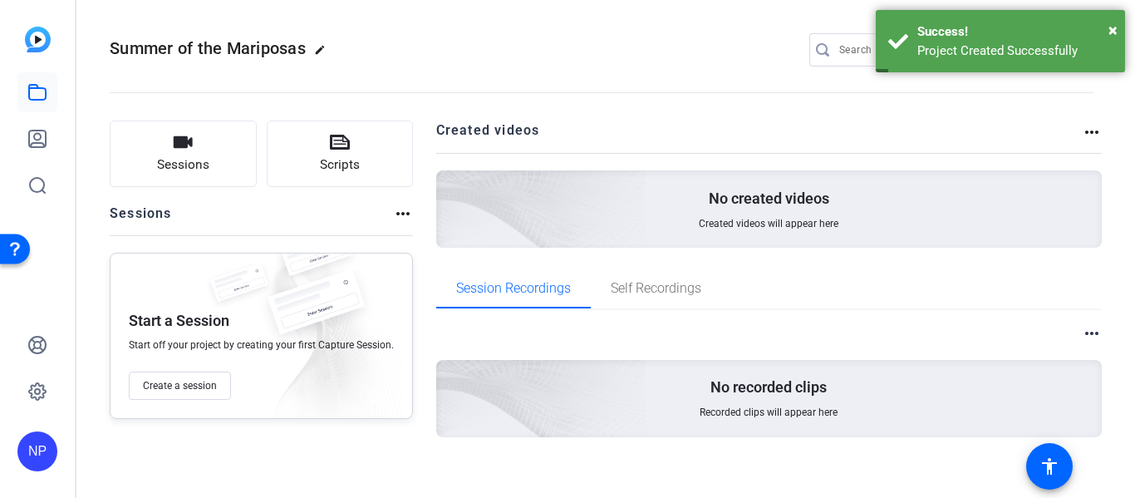 This screenshot has width=1135, height=498. I want to click on span: Start off your project by creating your first Capture Session., so click(261, 345).